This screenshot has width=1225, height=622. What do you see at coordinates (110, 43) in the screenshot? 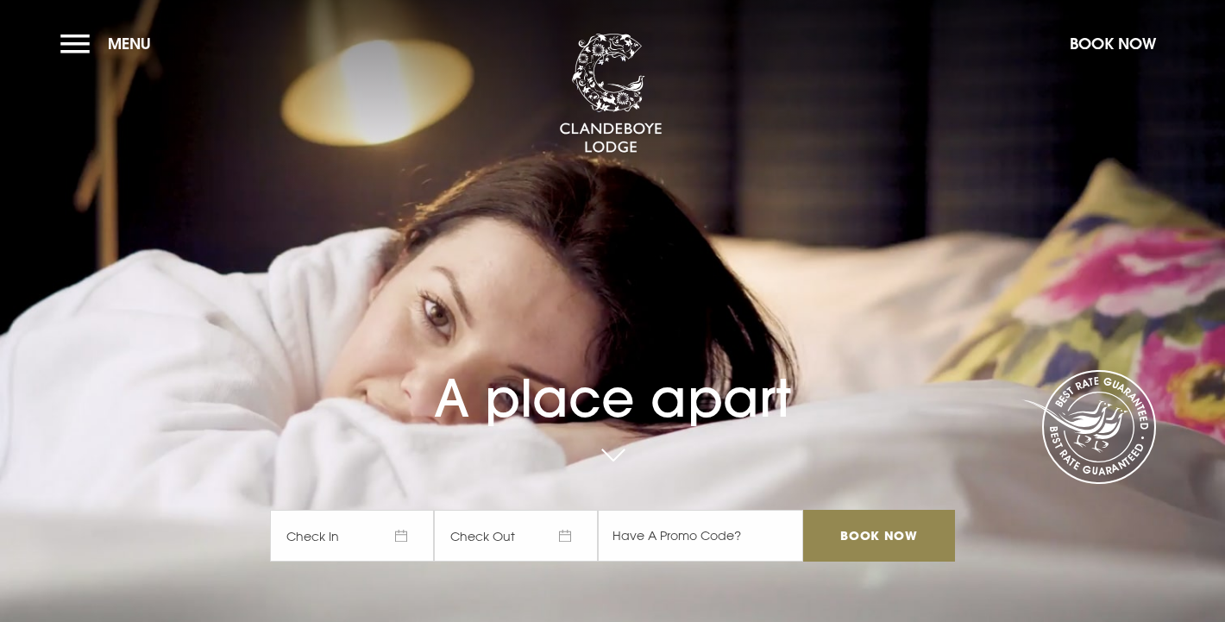
I see `button: Menu` at bounding box center [110, 43].